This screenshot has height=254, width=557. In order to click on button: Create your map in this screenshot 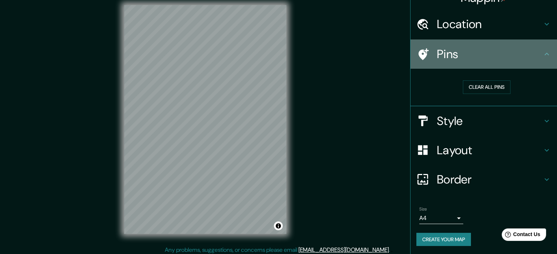, I will do `click(443, 240)`.